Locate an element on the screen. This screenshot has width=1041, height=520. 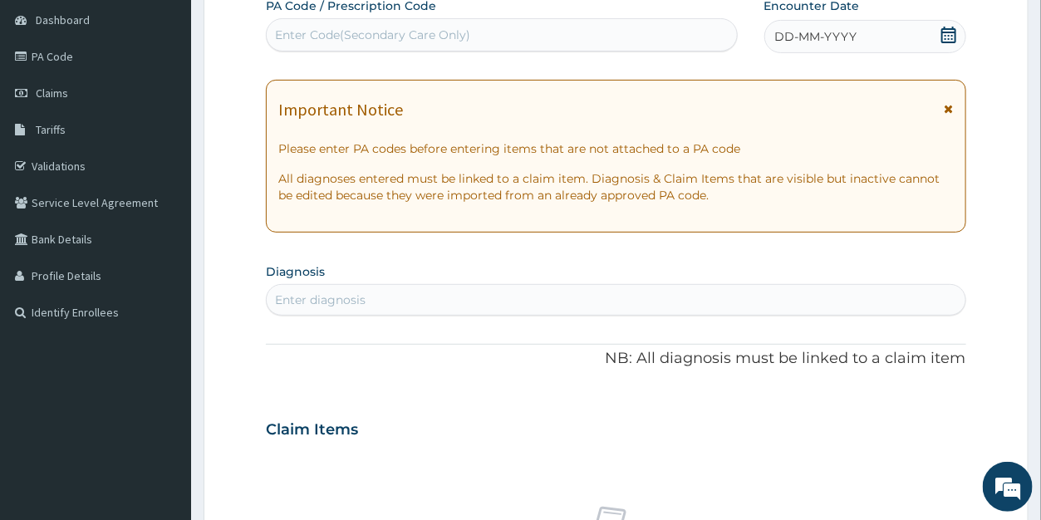
span: We're online! is located at coordinates (163, 239).